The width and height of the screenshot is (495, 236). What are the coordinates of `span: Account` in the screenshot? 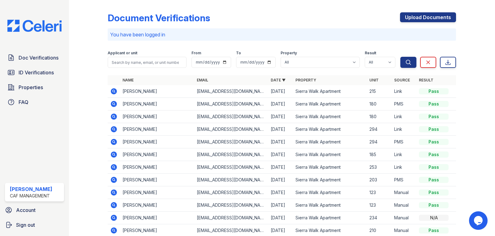 It's located at (26, 211).